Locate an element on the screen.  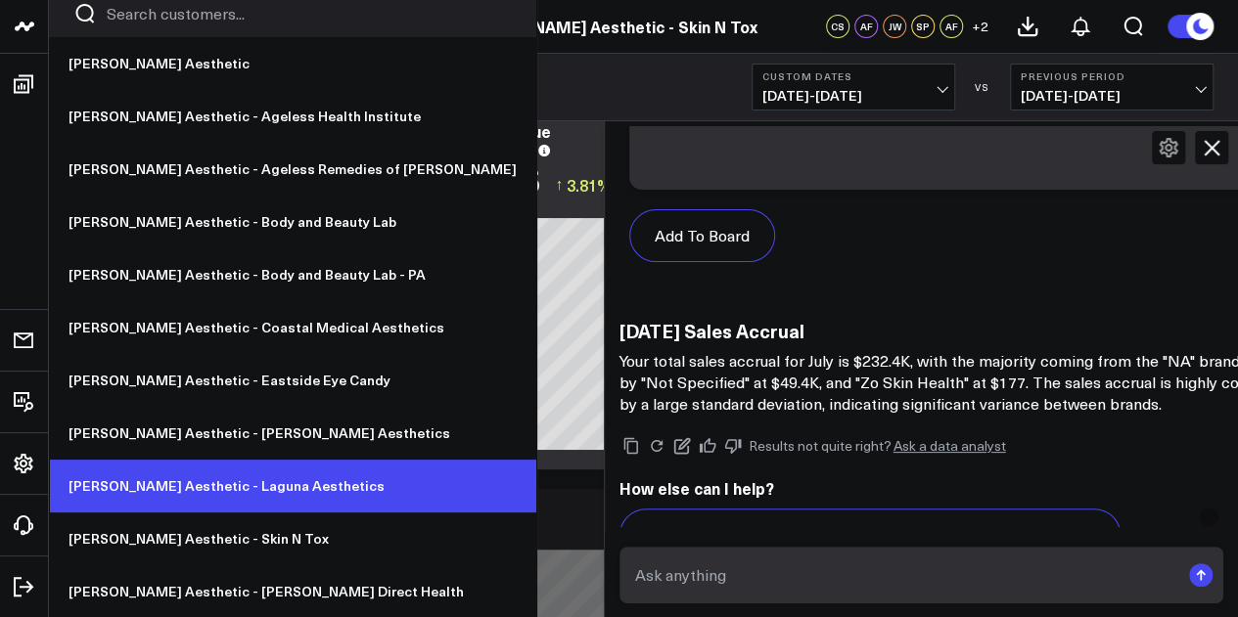
div: VS is located at coordinates (982, 87).